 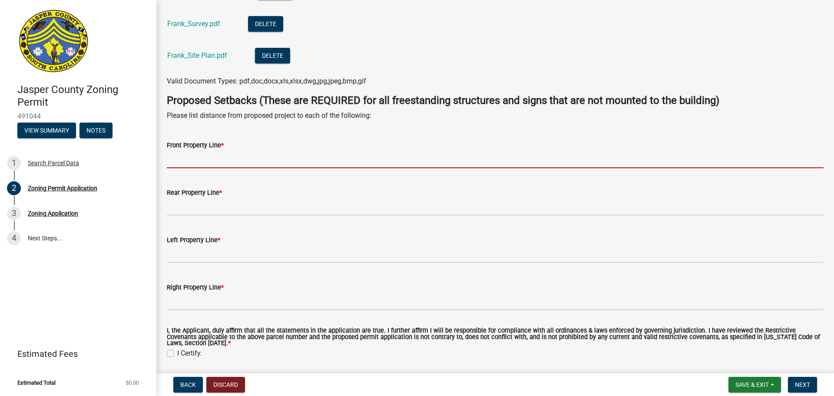 What do you see at coordinates (752, 384) in the screenshot?
I see `span: Save & Exit` at bounding box center [752, 384].